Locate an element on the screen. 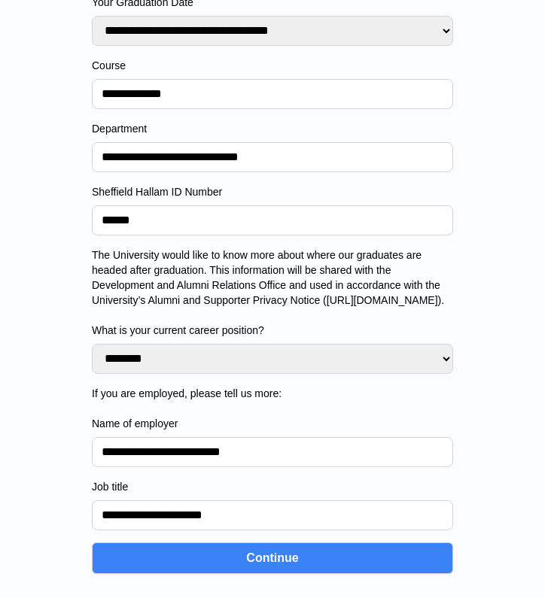 This screenshot has width=545, height=598. label: Department is located at coordinates (272, 129).